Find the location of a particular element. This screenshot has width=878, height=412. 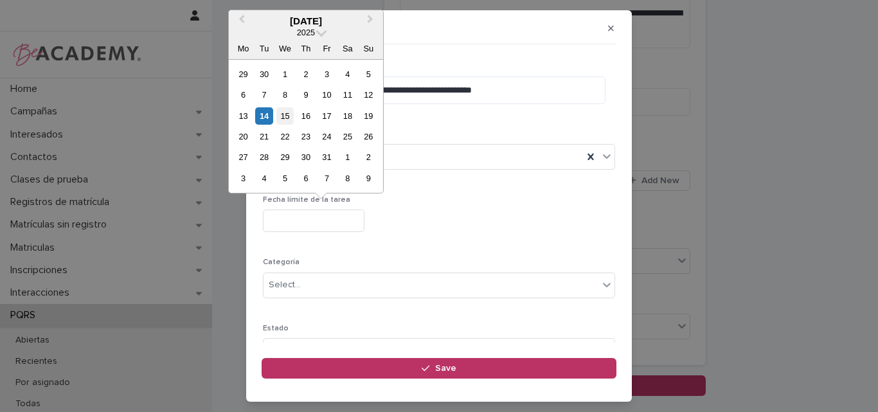

button: Save is located at coordinates (439, 368).